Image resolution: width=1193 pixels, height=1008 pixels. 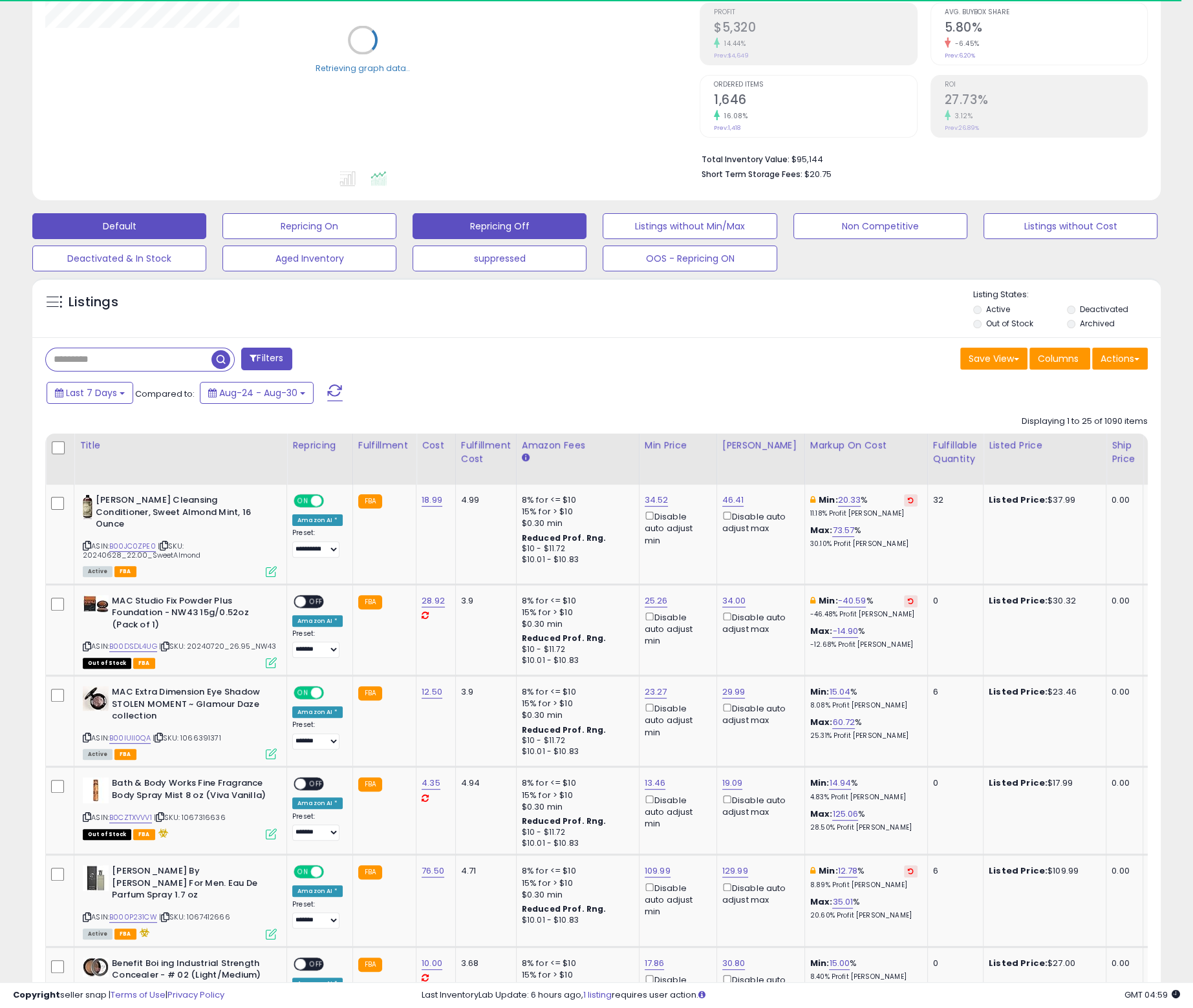 I want to click on b: Short Term Storage Fees:, so click(x=752, y=174).